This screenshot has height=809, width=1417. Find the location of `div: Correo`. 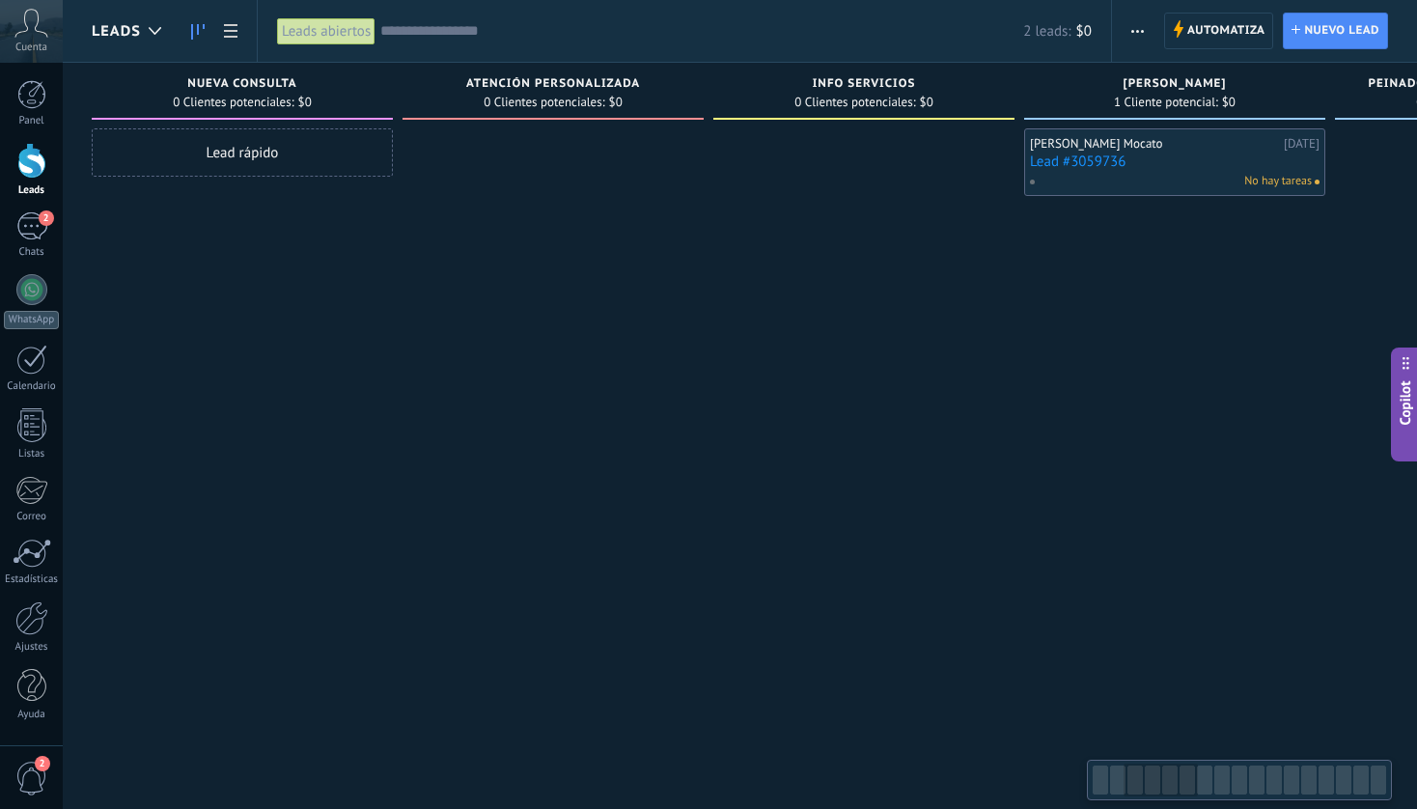

div: Correo is located at coordinates (32, 516).